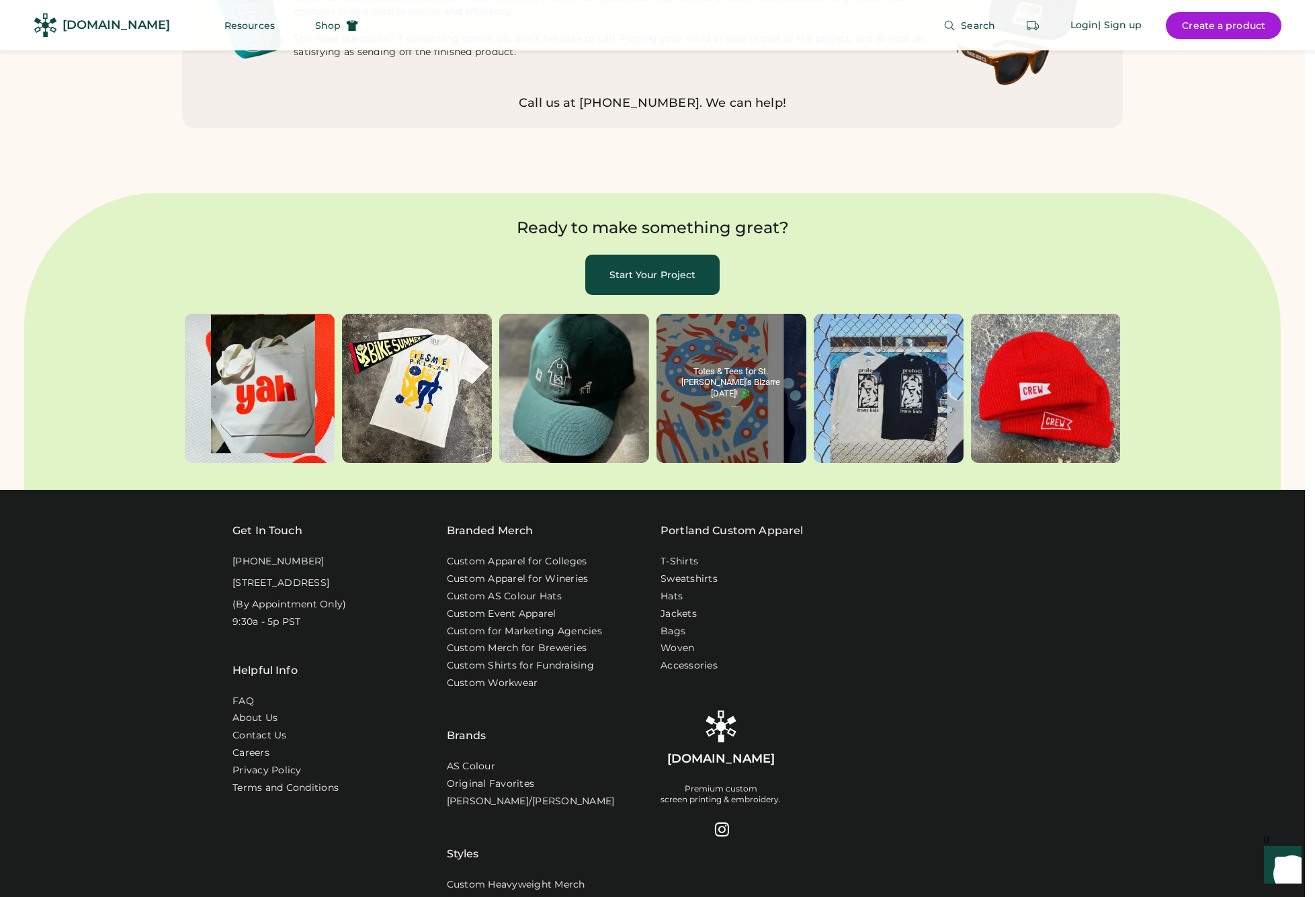 Image resolution: width=1315 pixels, height=897 pixels. Describe the element at coordinates (978, 26) in the screenshot. I see `span: Search` at that location.